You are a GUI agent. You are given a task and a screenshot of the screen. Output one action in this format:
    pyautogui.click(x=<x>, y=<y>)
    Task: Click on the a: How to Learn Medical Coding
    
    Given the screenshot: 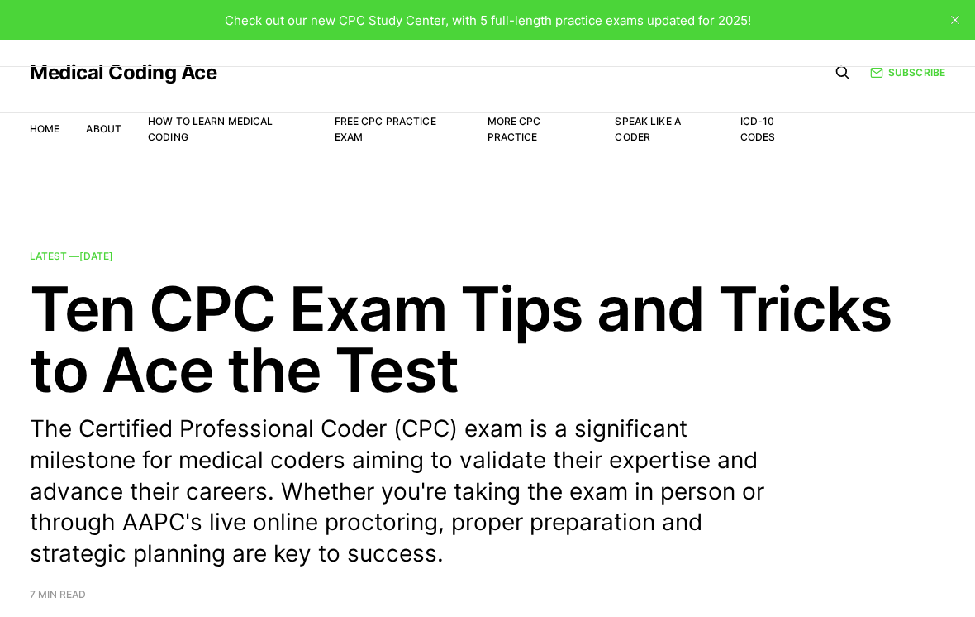 What is the action you would take?
    pyautogui.click(x=210, y=129)
    